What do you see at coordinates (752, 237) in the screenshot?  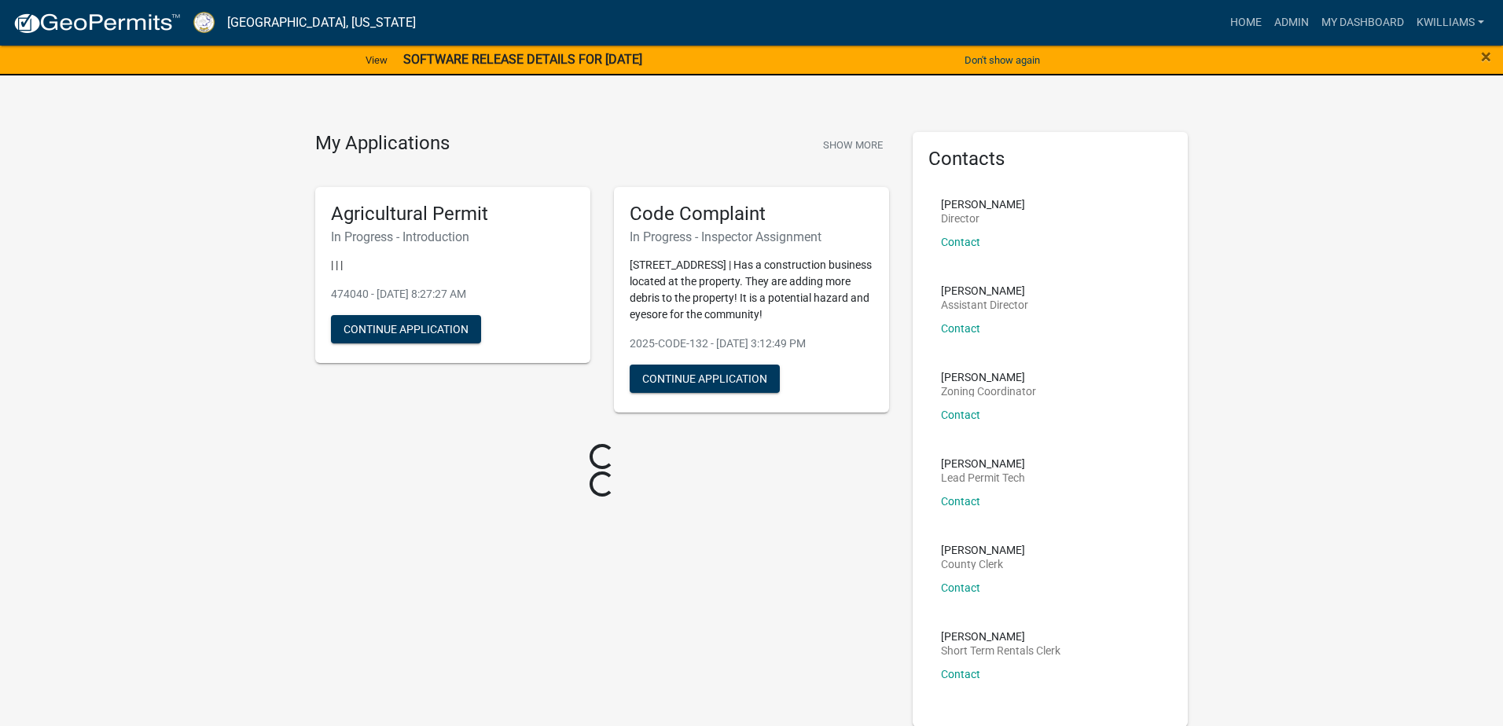 I see `h6: In Progress - Inspector Assignment` at bounding box center [752, 237].